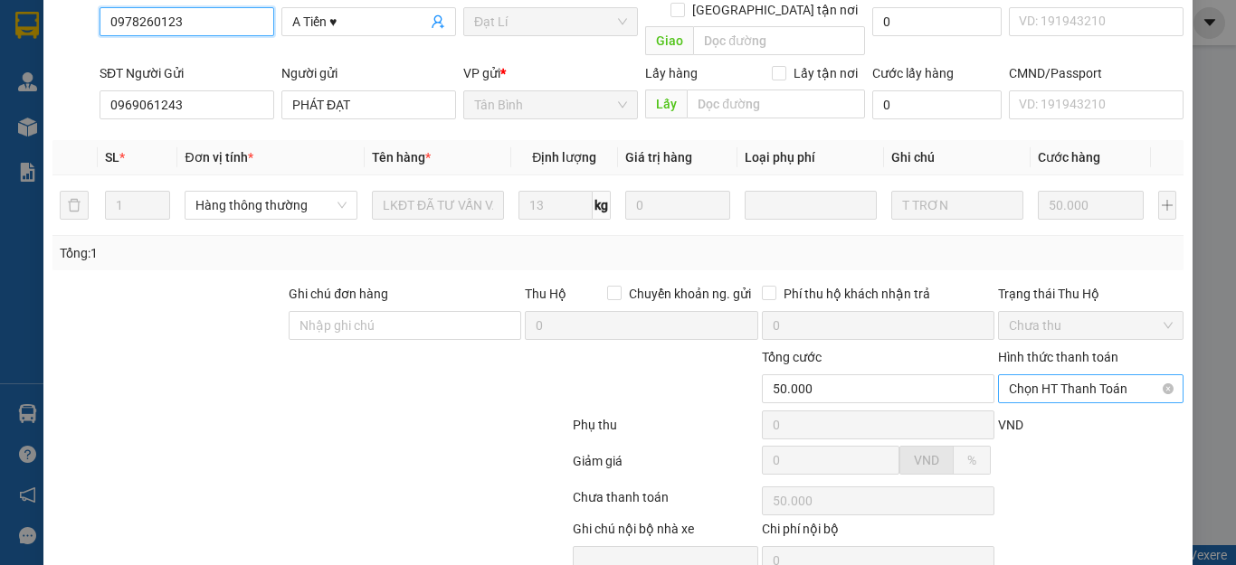 The height and width of the screenshot is (565, 1236). I want to click on th: Ghi chú, so click(957, 157).